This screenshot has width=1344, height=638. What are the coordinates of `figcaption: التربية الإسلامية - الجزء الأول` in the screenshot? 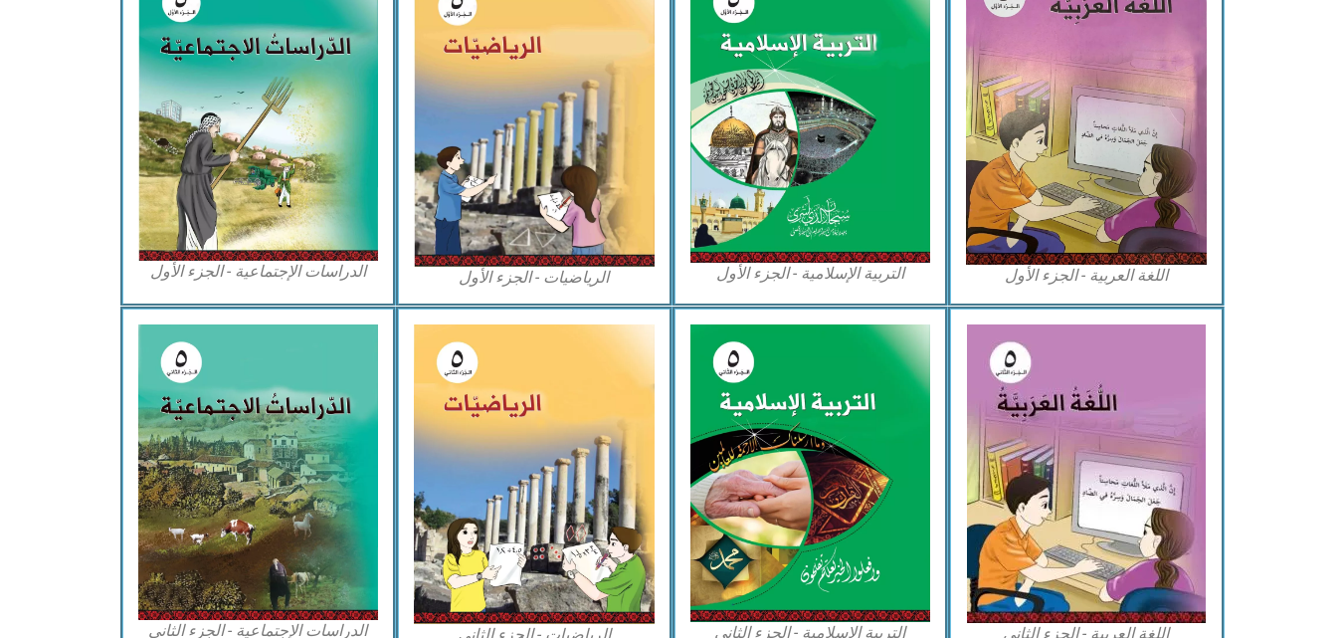 It's located at (811, 274).